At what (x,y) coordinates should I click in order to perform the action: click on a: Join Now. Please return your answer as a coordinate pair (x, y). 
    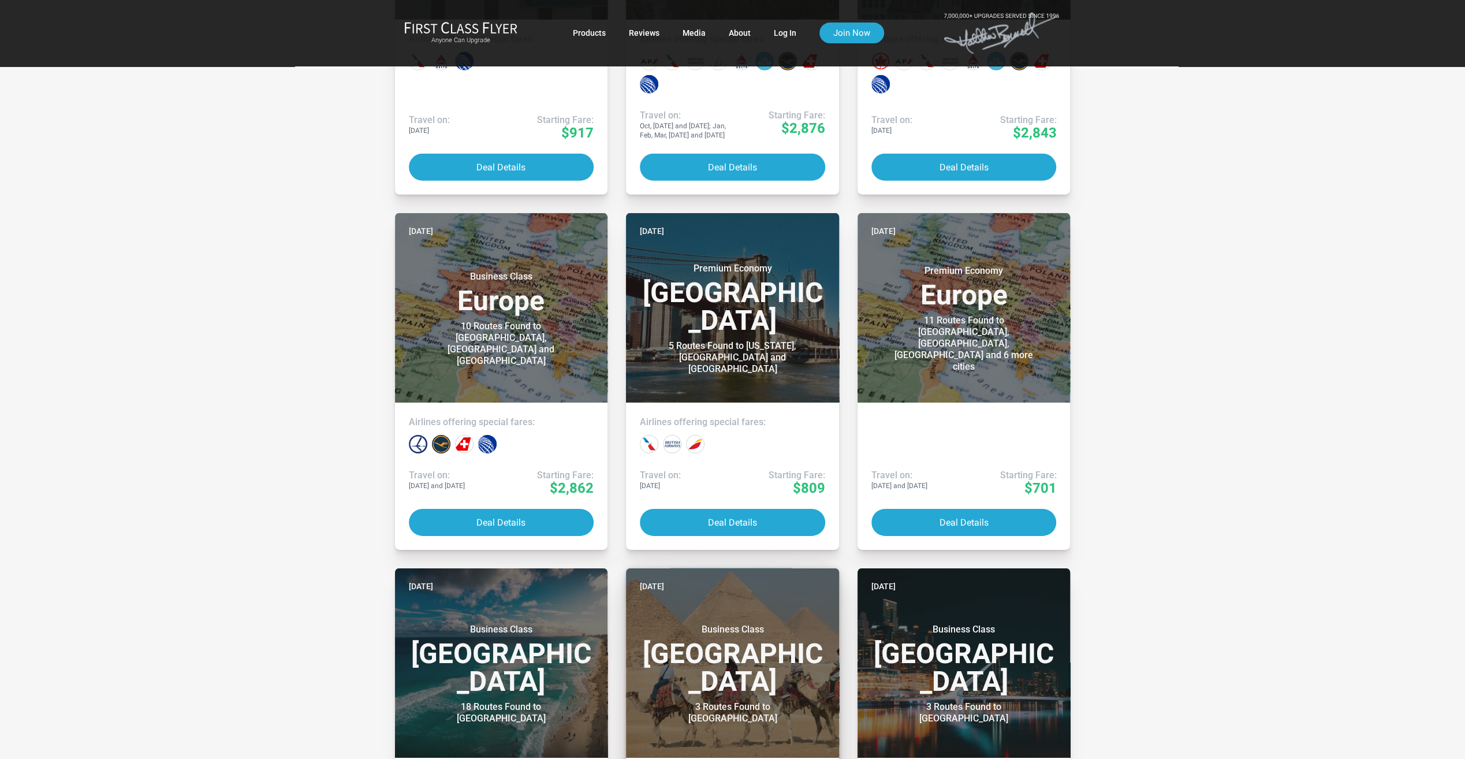
    Looking at the image, I should click on (852, 33).